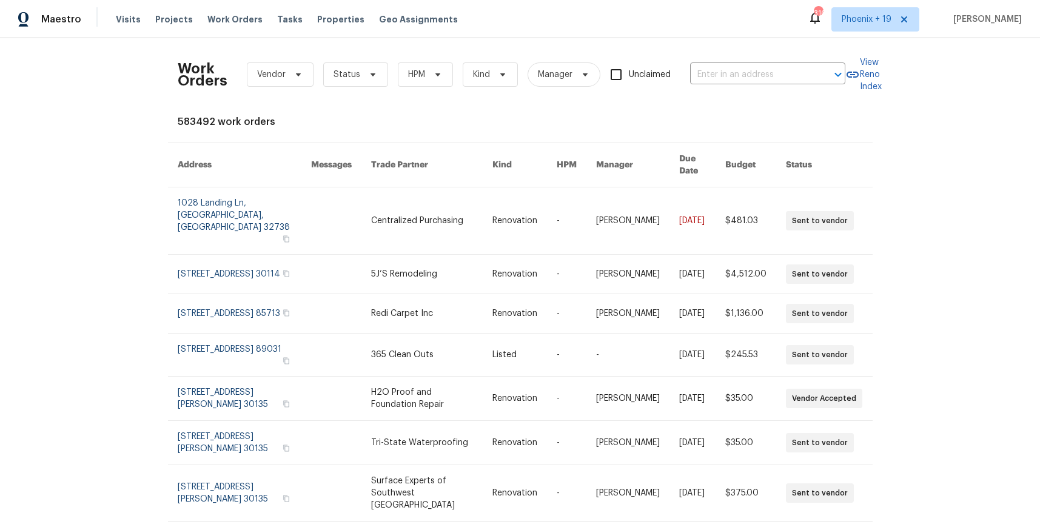 The width and height of the screenshot is (1040, 527). Describe the element at coordinates (421, 355) in the screenshot. I see `td: 365 Clean Outs` at that location.